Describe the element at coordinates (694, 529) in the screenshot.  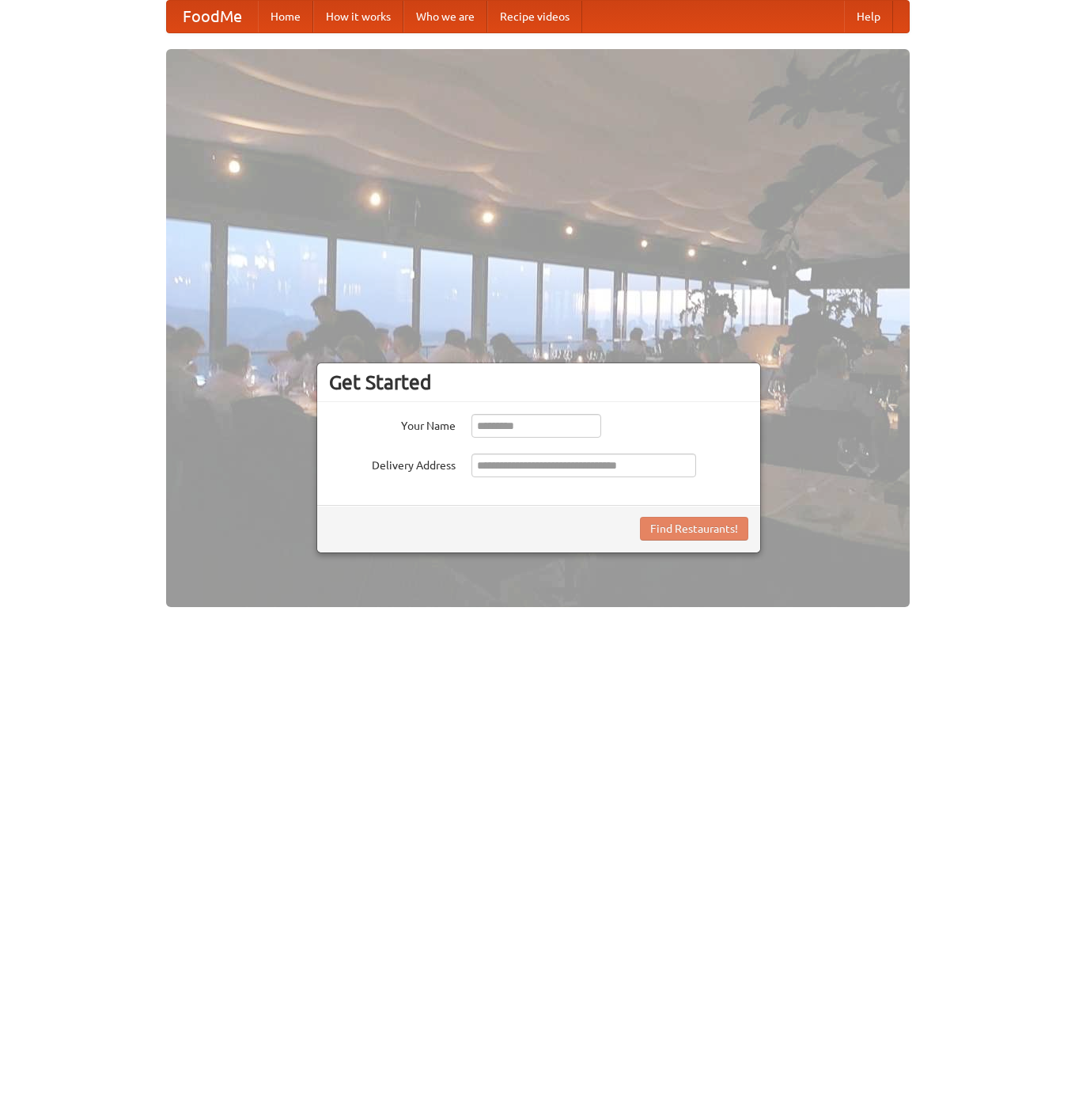
I see `button: Find Restaurants!` at that location.